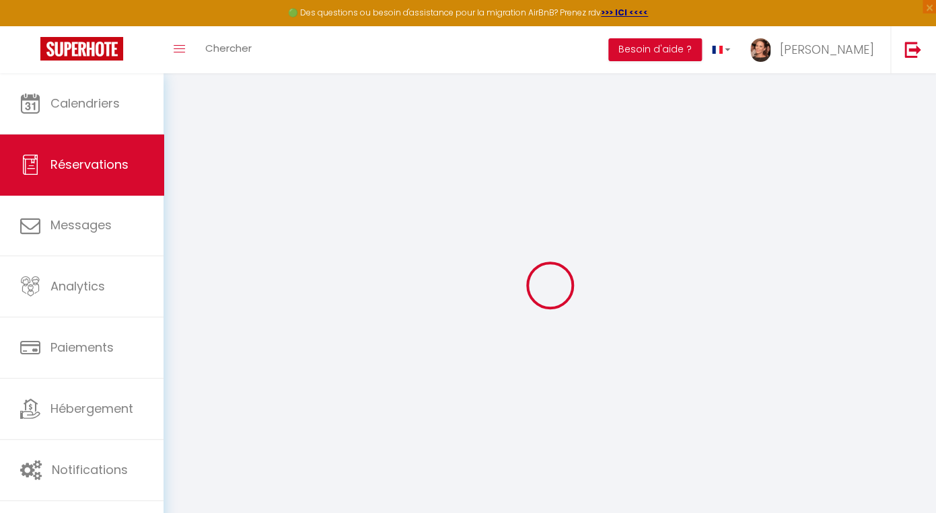 The height and width of the screenshot is (513, 936). Describe the element at coordinates (89, 164) in the screenshot. I see `span: Réservations` at that location.